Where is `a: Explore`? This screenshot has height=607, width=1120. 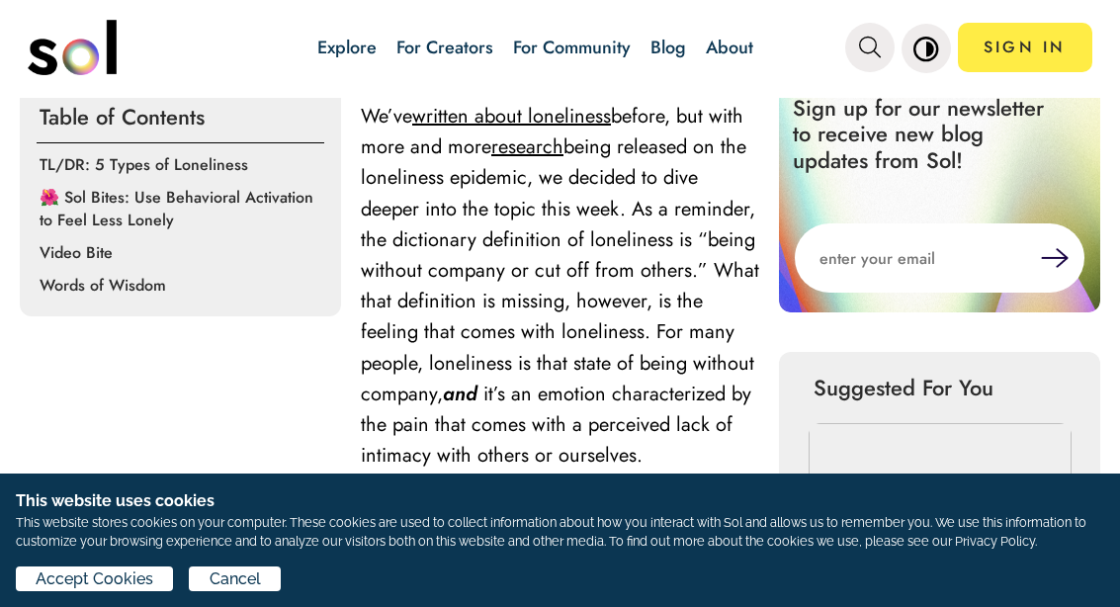
a: Explore is located at coordinates (347, 47).